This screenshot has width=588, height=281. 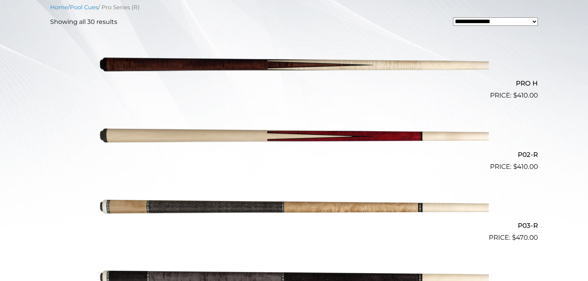 I want to click on a: PRO H $410.00, so click(x=294, y=67).